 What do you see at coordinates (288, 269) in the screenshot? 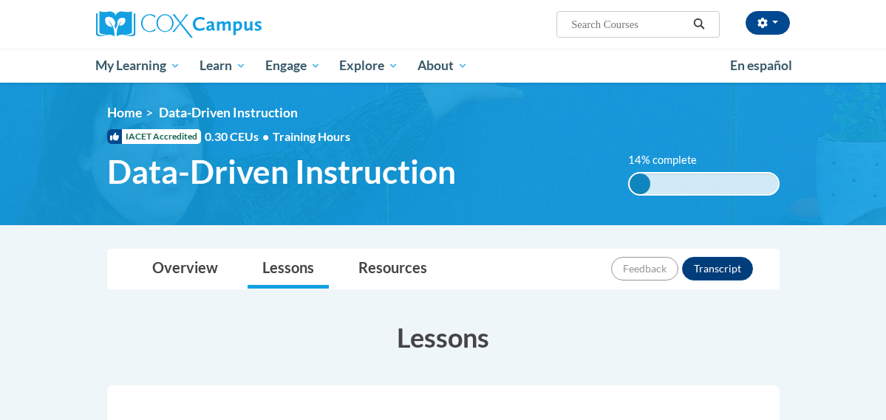
I see `a: Lessons` at bounding box center [288, 269].